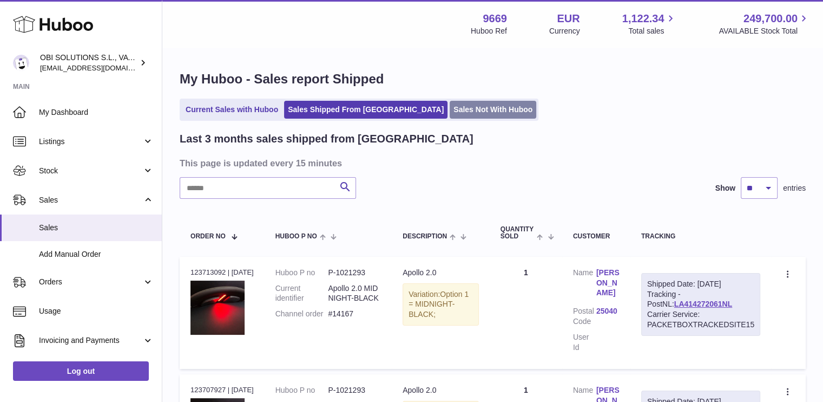  Describe the element at coordinates (425, 236) in the screenshot. I see `span: Description` at that location.